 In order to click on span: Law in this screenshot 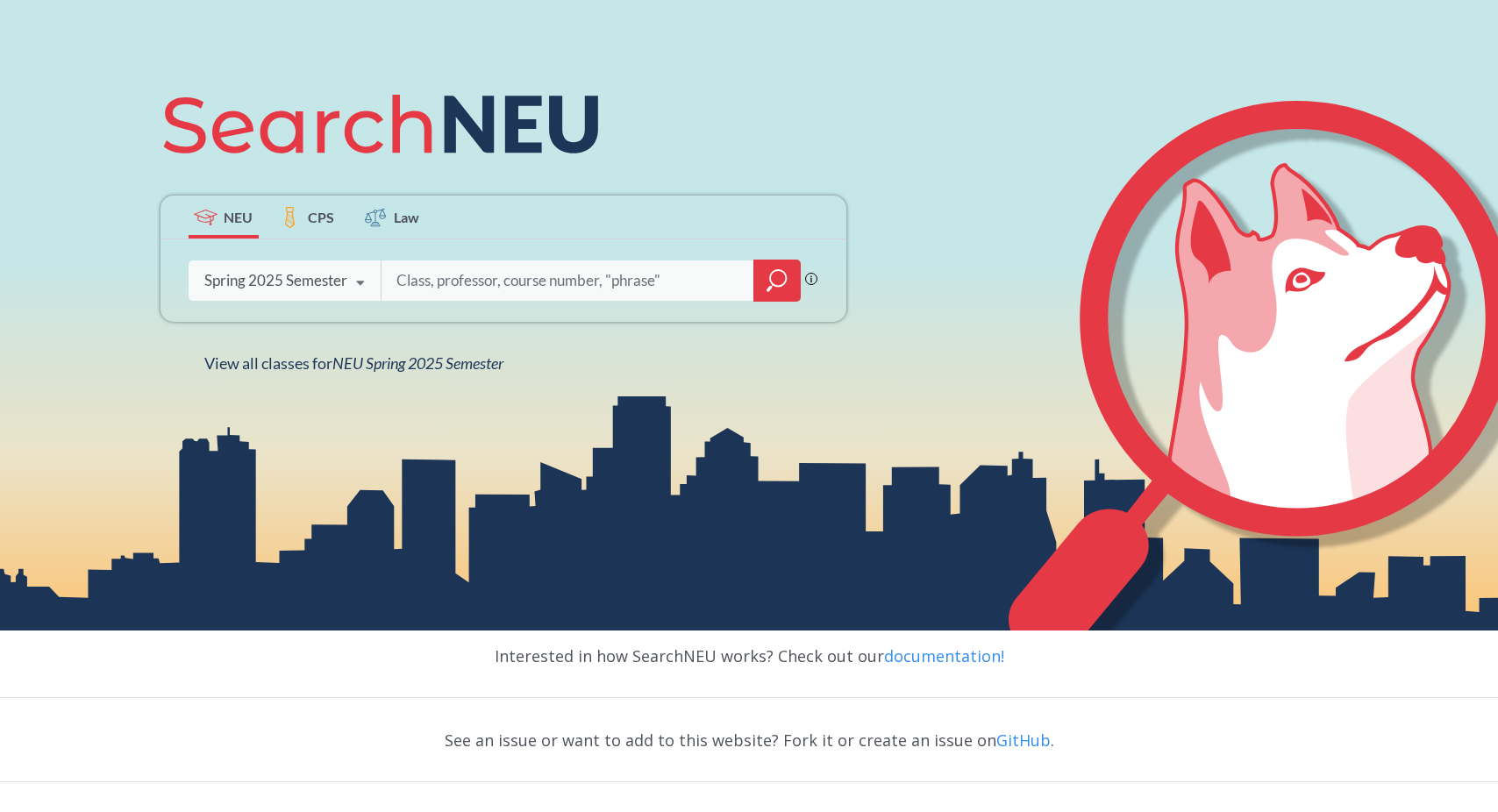, I will do `click(407, 217)`.